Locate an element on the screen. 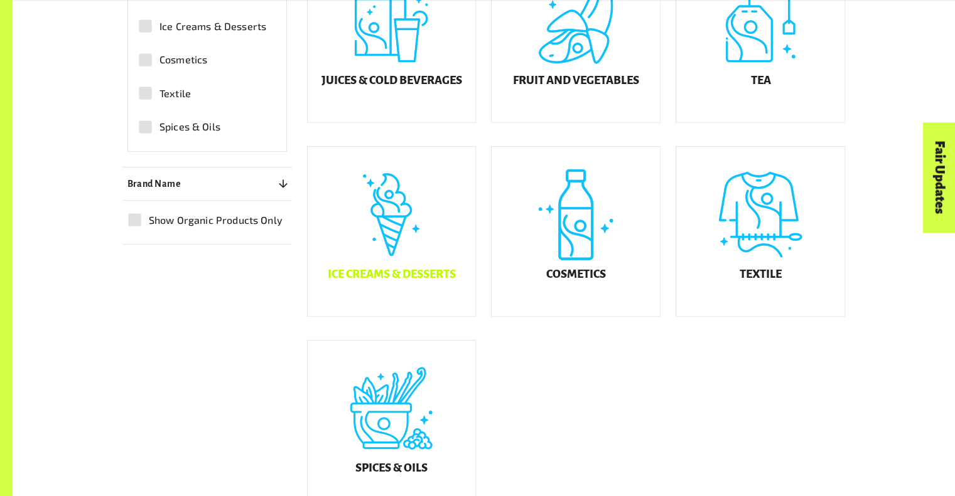  h5: Cosmetics is located at coordinates (576, 274).